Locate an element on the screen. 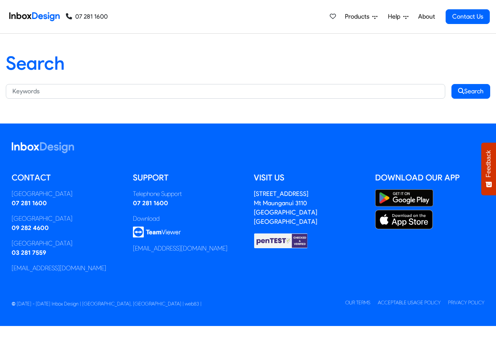  img: logo_teamviewer.svg is located at coordinates (157, 232).